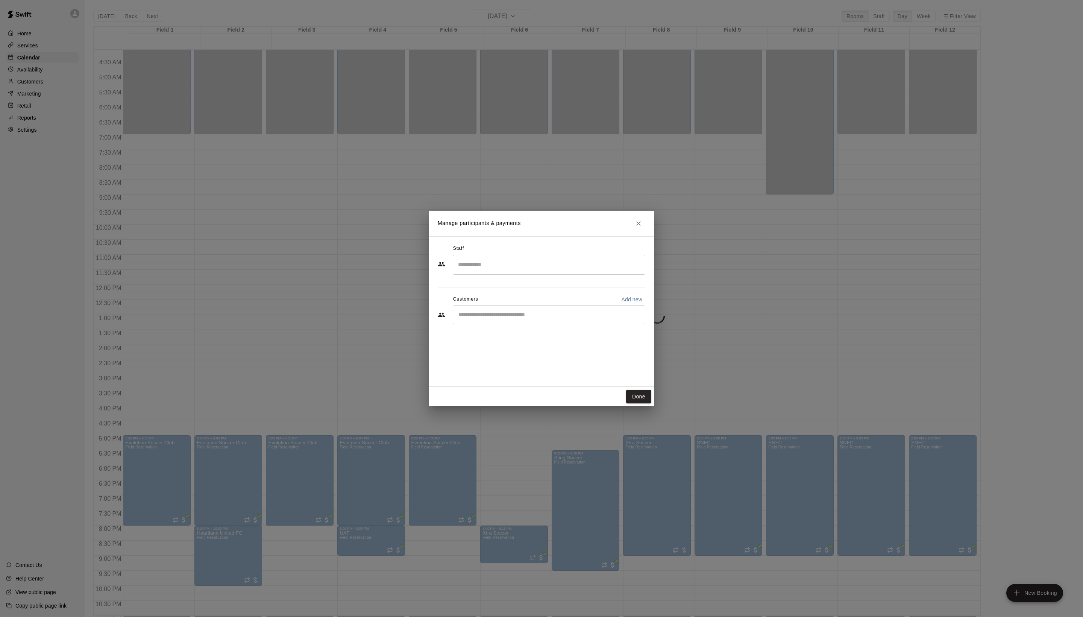 This screenshot has width=1083, height=617. I want to click on p: Manage participants & payments, so click(479, 223).